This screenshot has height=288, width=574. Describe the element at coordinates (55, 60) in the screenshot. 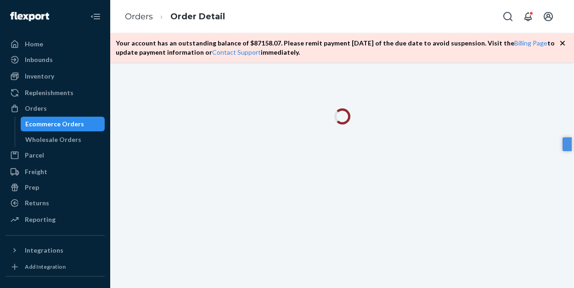

I see `a: Inbounds` at that location.